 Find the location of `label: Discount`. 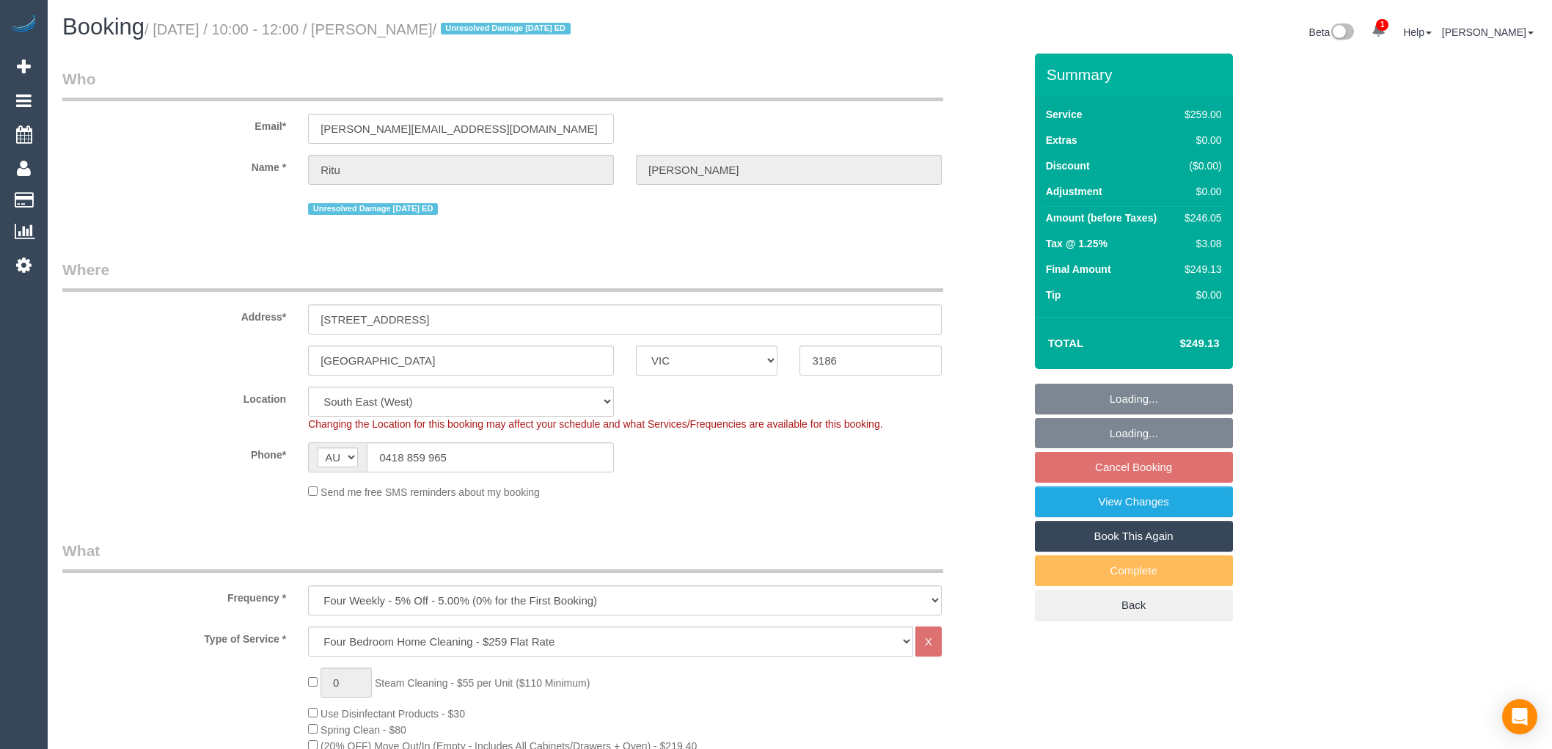

label: Discount is located at coordinates (1068, 166).